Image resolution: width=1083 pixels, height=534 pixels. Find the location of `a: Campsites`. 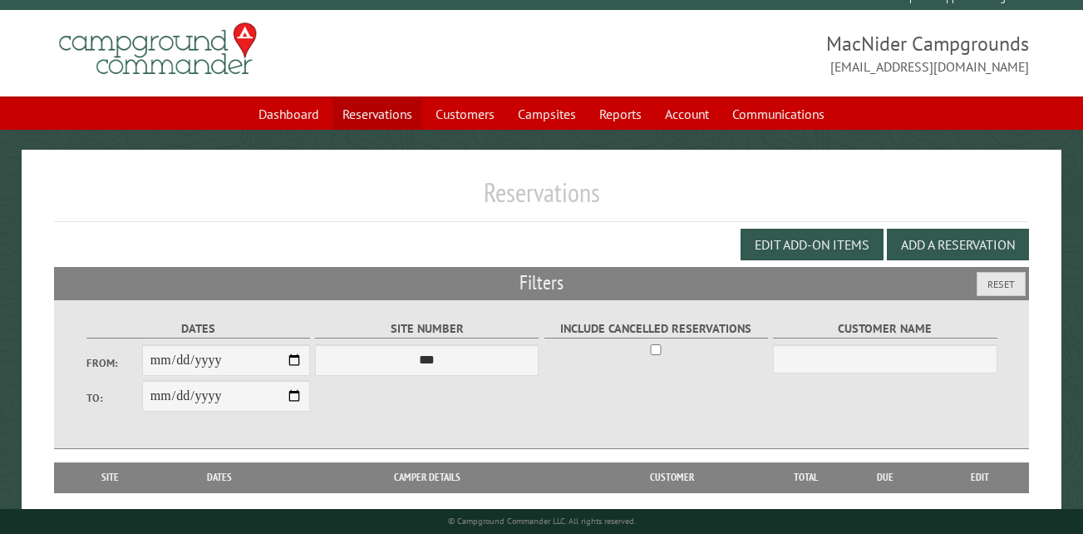

a: Campsites is located at coordinates (547, 114).